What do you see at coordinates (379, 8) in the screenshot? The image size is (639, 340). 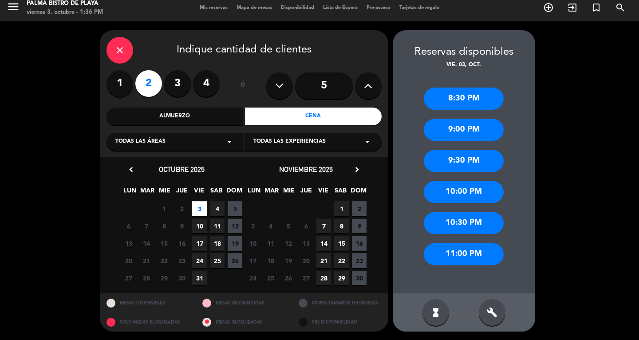 I see `span: Pre-acceso` at bounding box center [379, 8].